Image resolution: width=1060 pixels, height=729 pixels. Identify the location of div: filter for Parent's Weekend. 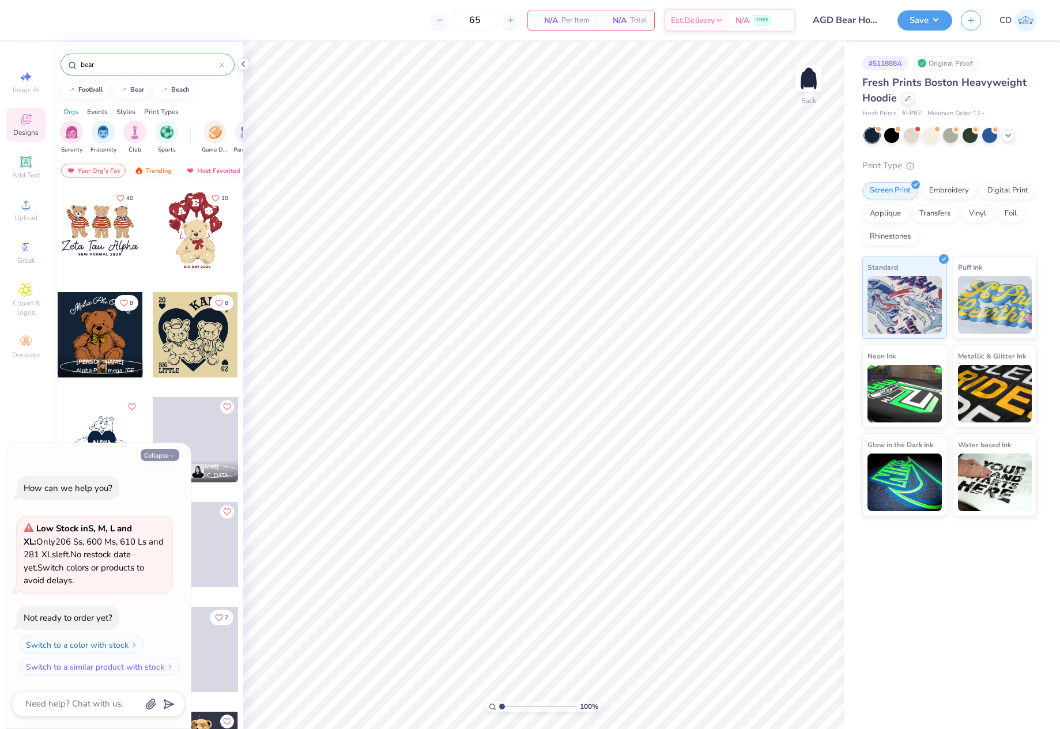
(247, 137).